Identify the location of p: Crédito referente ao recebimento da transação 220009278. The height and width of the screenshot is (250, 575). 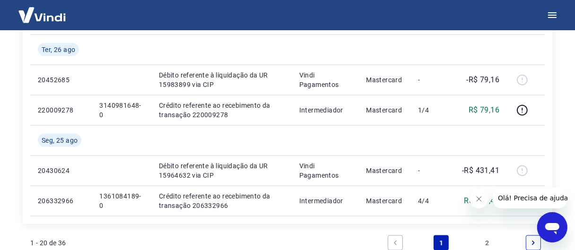
(221, 110).